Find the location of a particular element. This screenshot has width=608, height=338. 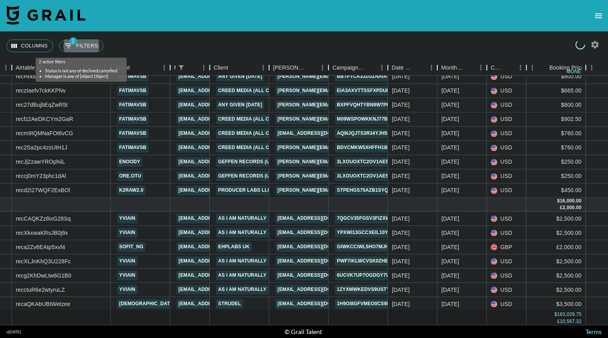

a: As I Am Naturally is located at coordinates (242, 290).